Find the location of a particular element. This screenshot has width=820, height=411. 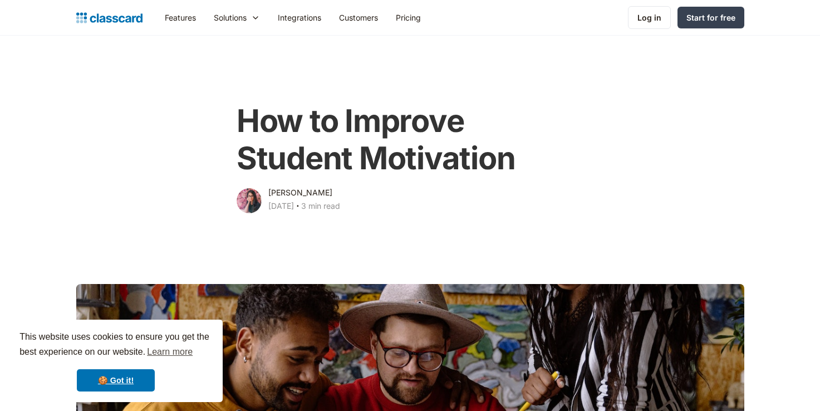

div: Start for free is located at coordinates (711, 17).